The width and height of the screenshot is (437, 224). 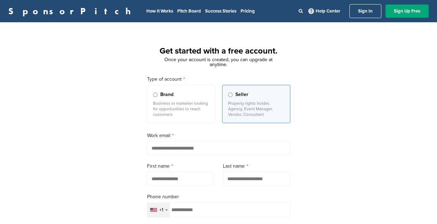 What do you see at coordinates (155, 95) in the screenshot?
I see `input: Brand Business or marketer looking for opportunities to reach customers` at bounding box center [155, 95].